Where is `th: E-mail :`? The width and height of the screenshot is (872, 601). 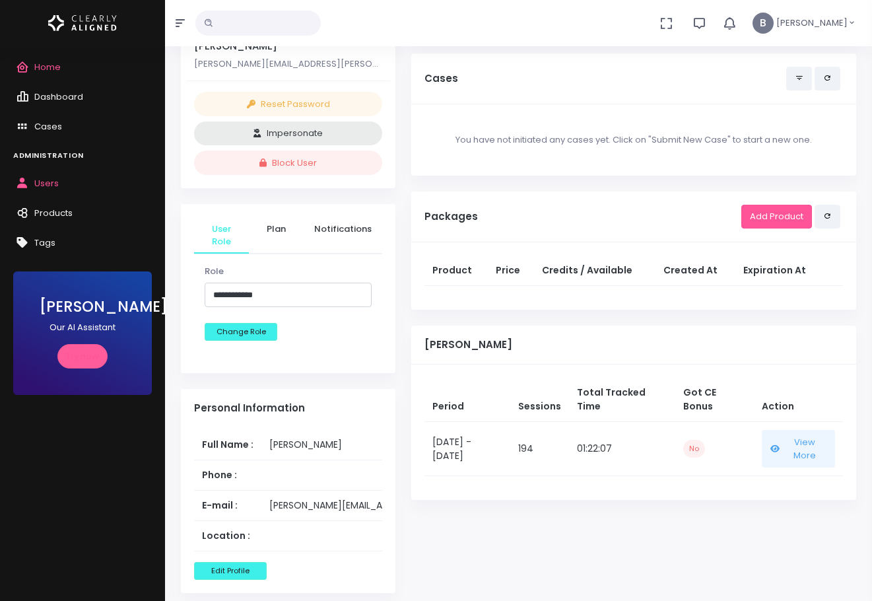
th: E-mail : is located at coordinates (228, 506).